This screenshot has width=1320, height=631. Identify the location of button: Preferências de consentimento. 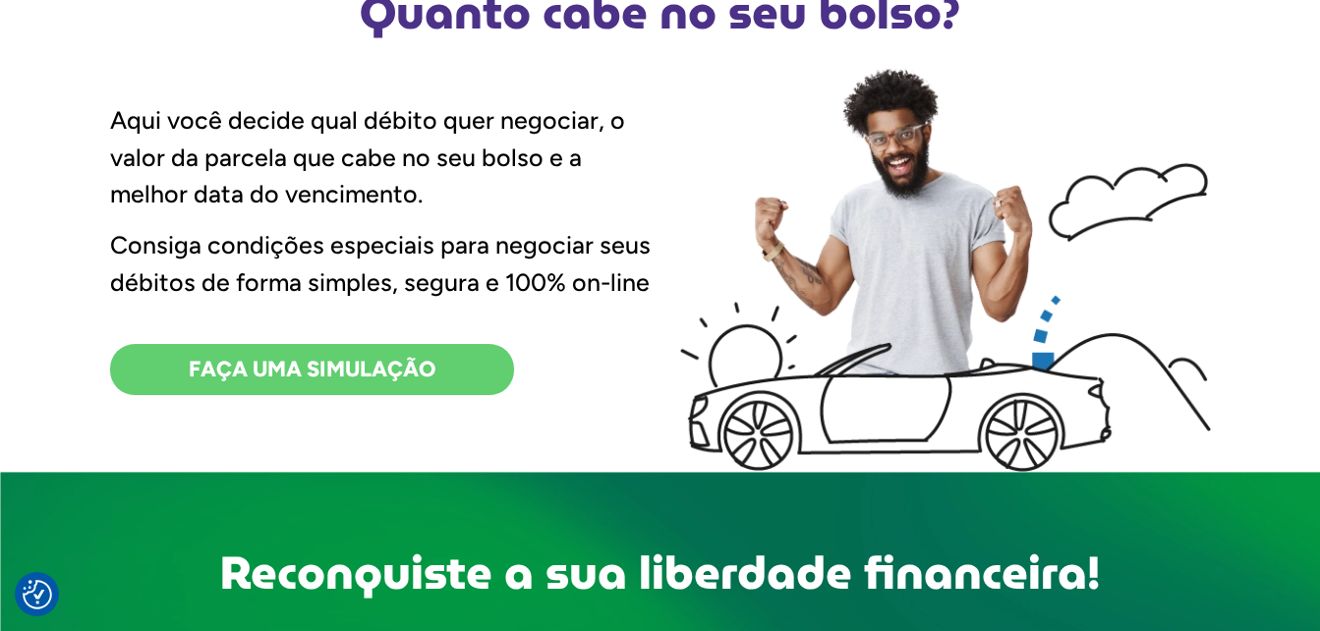
(37, 594).